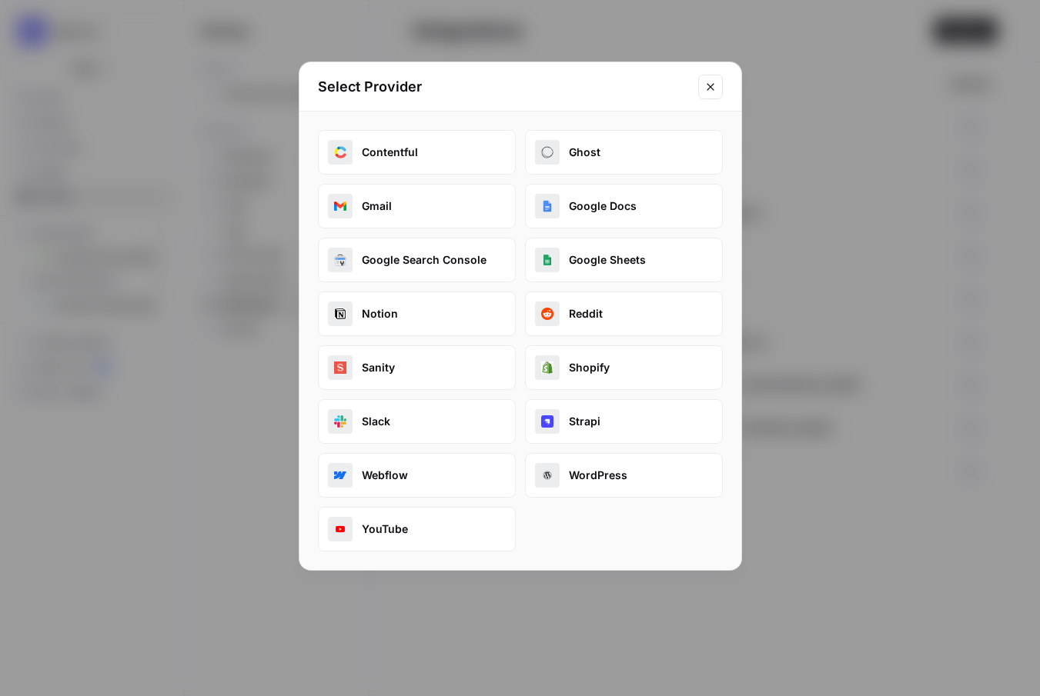 The image size is (1040, 696). Describe the element at coordinates (623, 422) in the screenshot. I see `button: strapiStrapi` at that location.